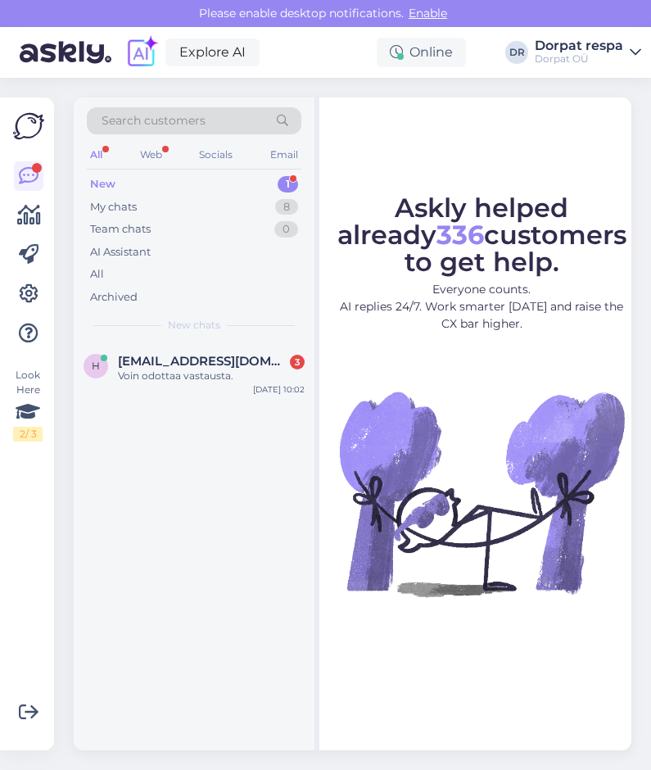 The height and width of the screenshot is (770, 651). Describe the element at coordinates (151, 155) in the screenshot. I see `div: Web` at that location.